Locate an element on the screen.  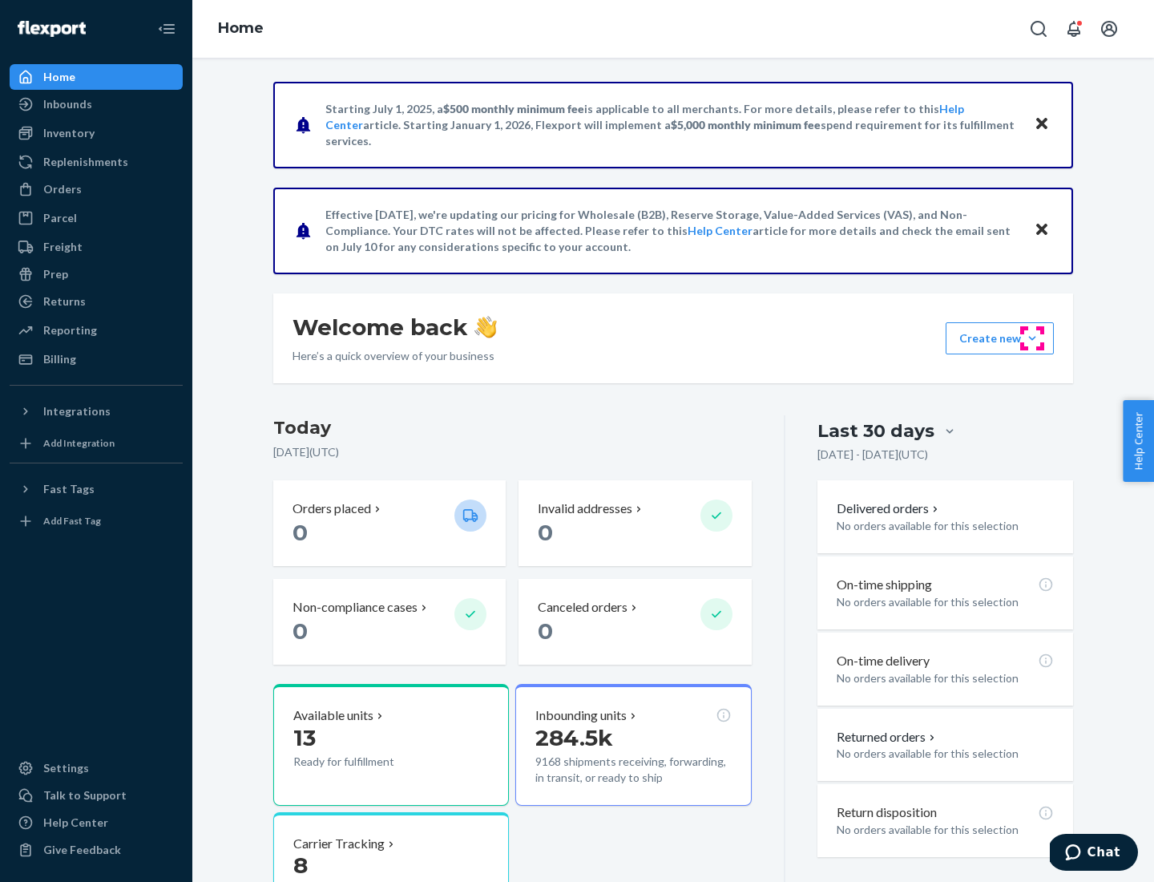
div: Returns is located at coordinates (64, 301).